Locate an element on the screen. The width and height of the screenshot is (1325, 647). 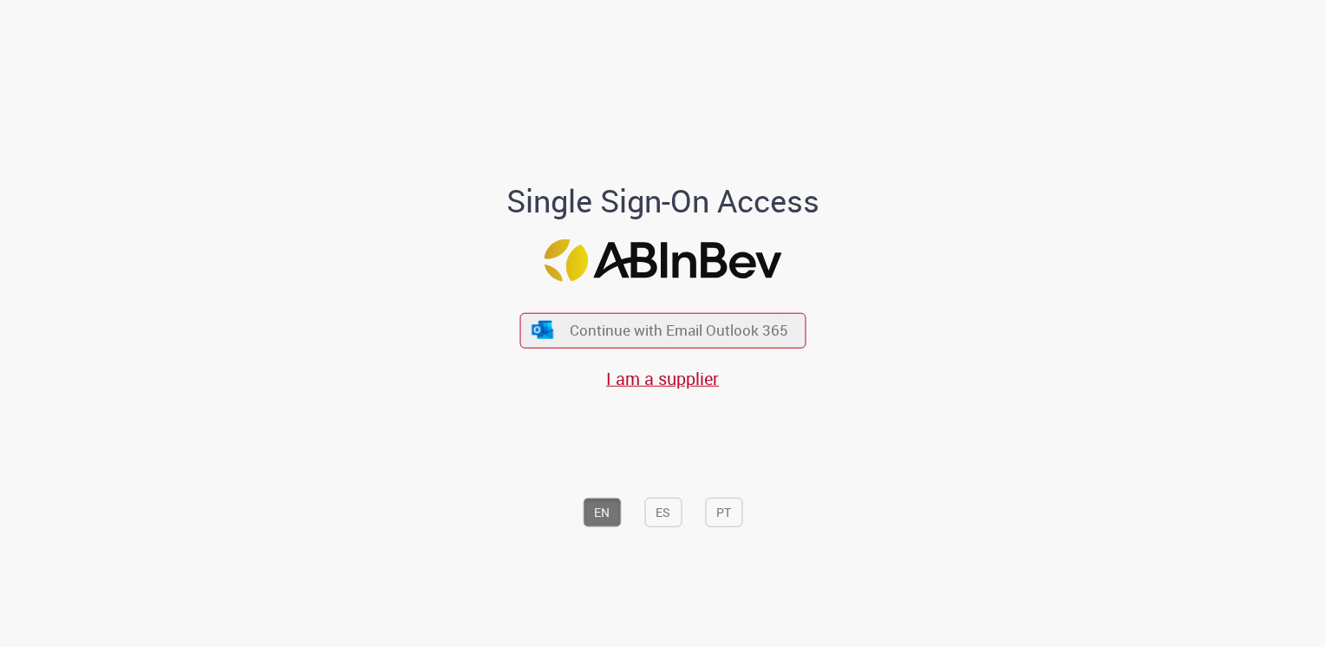
button: EN is located at coordinates (602, 512).